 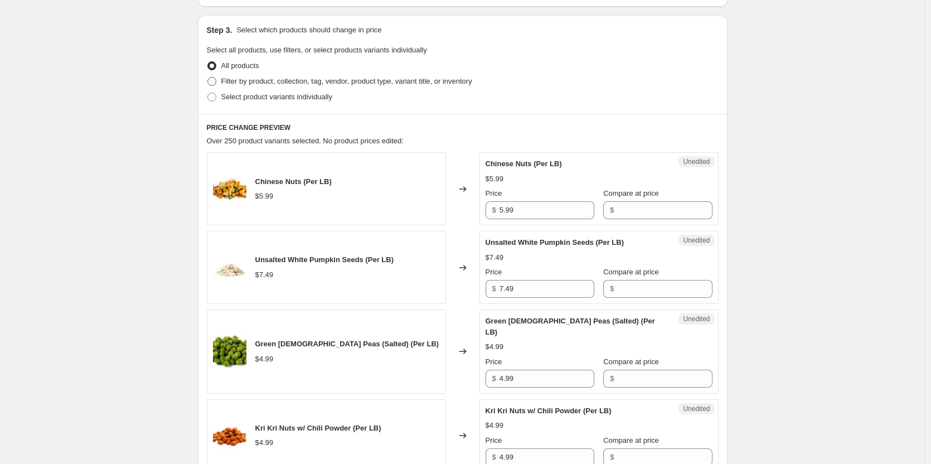 I want to click on h2: Step 3., so click(x=220, y=30).